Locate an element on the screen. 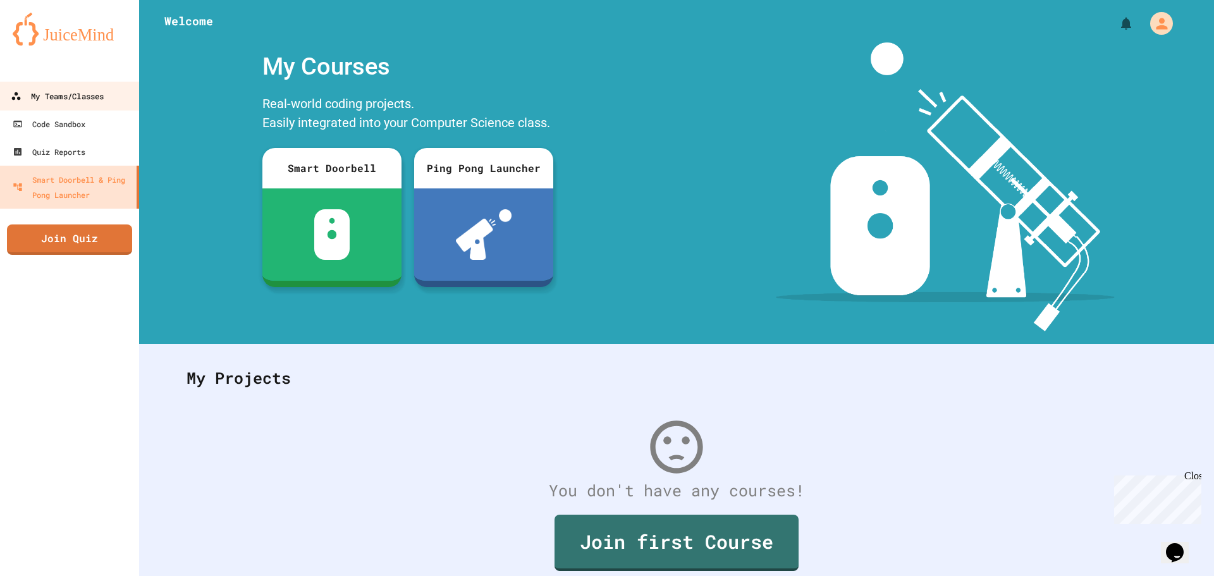 Image resolution: width=1214 pixels, height=576 pixels. a: Join first Course is located at coordinates (676, 542).